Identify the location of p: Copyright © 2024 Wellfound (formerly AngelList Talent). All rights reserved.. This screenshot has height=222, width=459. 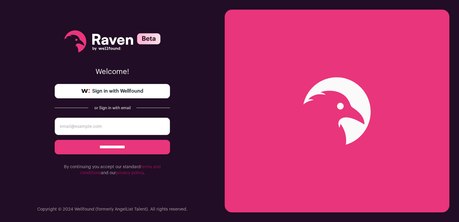
(112, 209).